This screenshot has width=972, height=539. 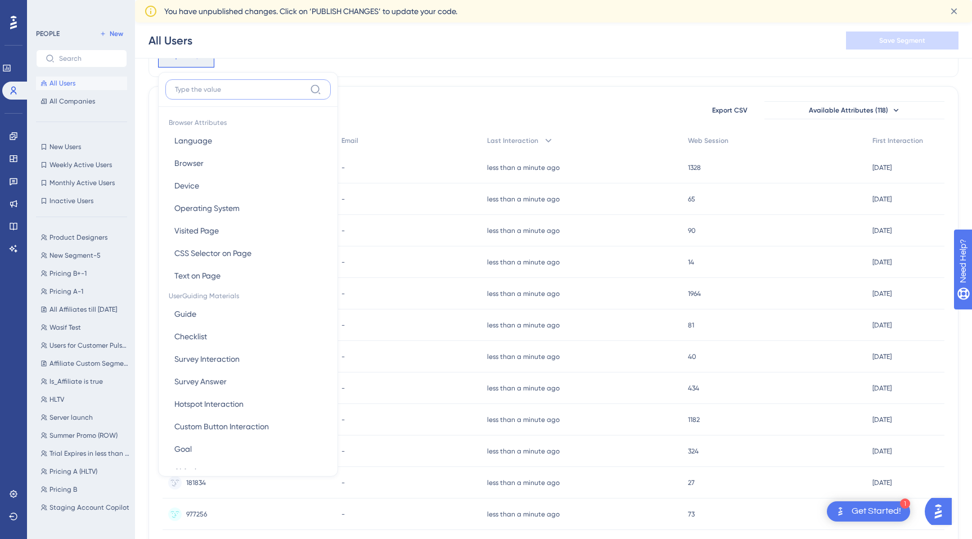 I want to click on span: HLTV, so click(x=57, y=399).